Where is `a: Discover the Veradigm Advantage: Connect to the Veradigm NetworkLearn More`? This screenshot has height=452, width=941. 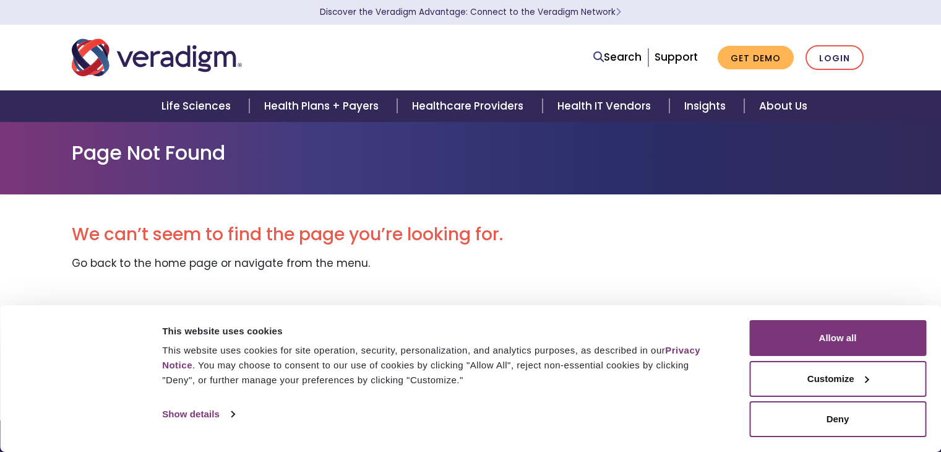
a: Discover the Veradigm Advantage: Connect to the Veradigm NetworkLearn More is located at coordinates (470, 12).